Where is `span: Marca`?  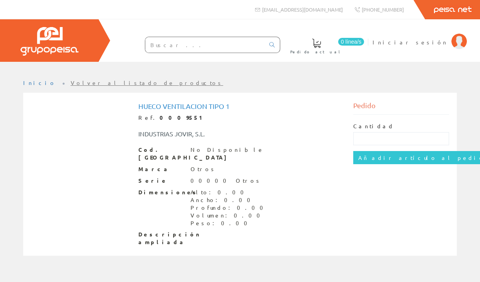 span: Marca is located at coordinates (162, 169).